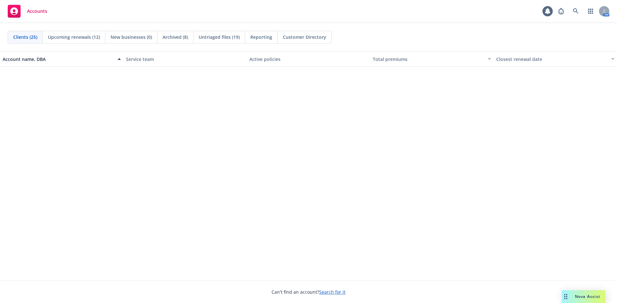 The width and height of the screenshot is (617, 303). I want to click on span: Can't find an account?, so click(308, 292).